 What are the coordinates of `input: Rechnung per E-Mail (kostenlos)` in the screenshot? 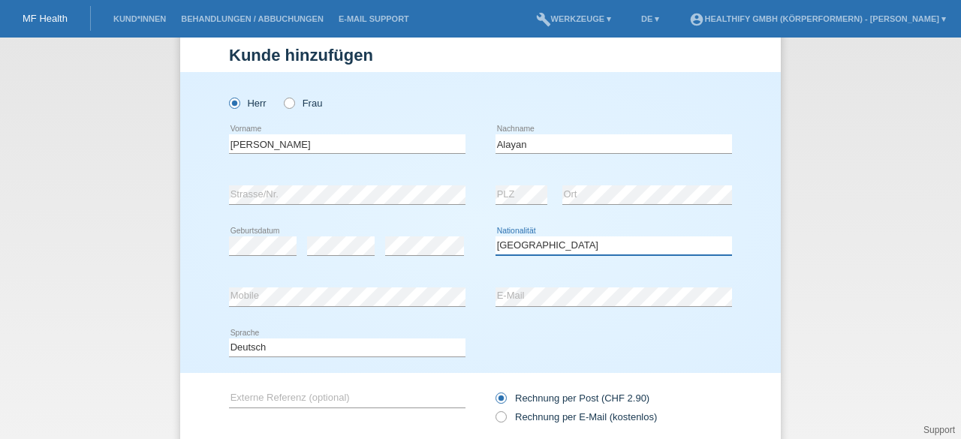 It's located at (500, 421).